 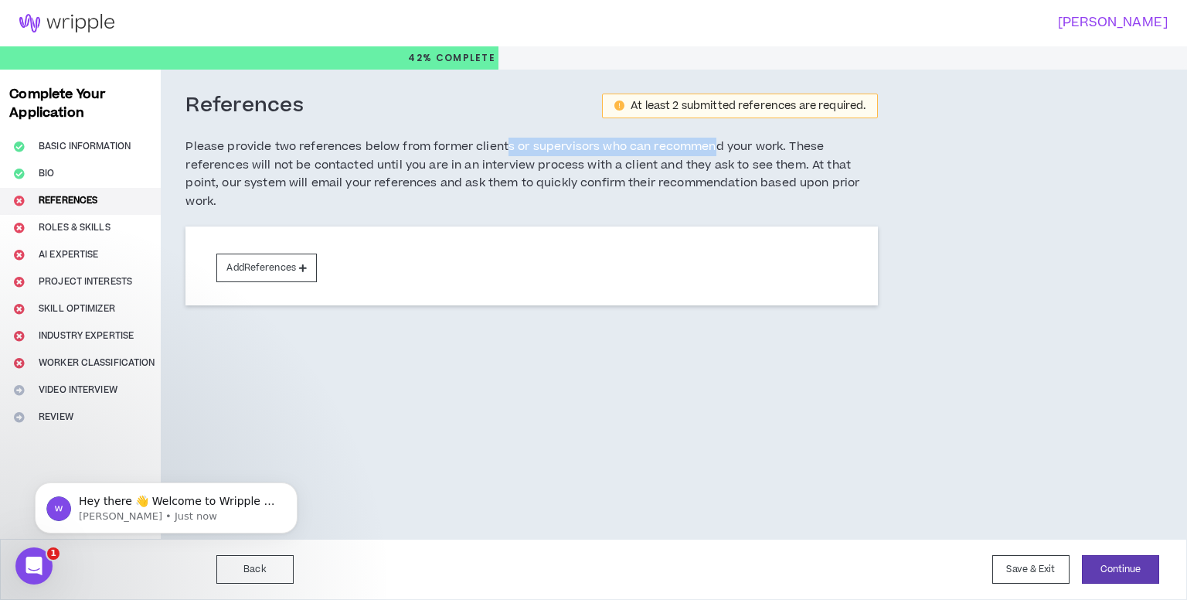 What do you see at coordinates (167, 66) in the screenshot?
I see `p: Message from Morgan, sent Just now` at bounding box center [167, 66].